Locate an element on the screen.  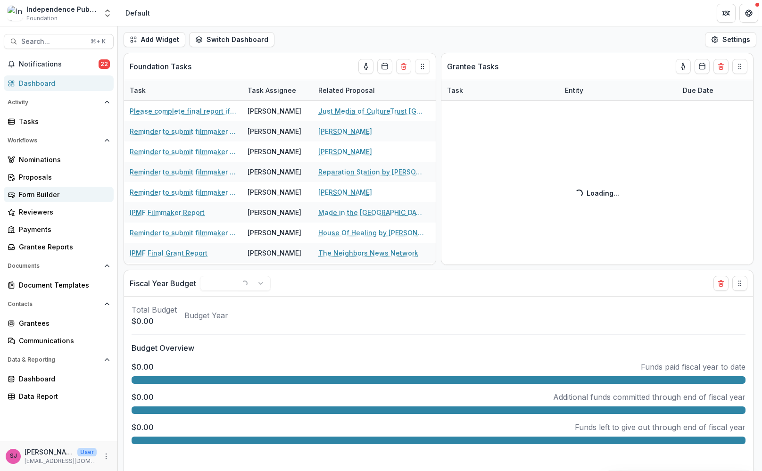
button: Open Activity is located at coordinates (58, 102).